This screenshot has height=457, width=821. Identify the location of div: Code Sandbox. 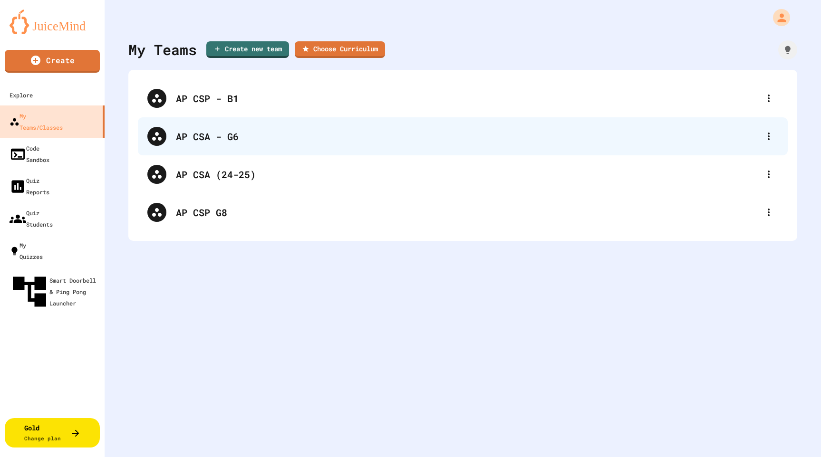
(29, 154).